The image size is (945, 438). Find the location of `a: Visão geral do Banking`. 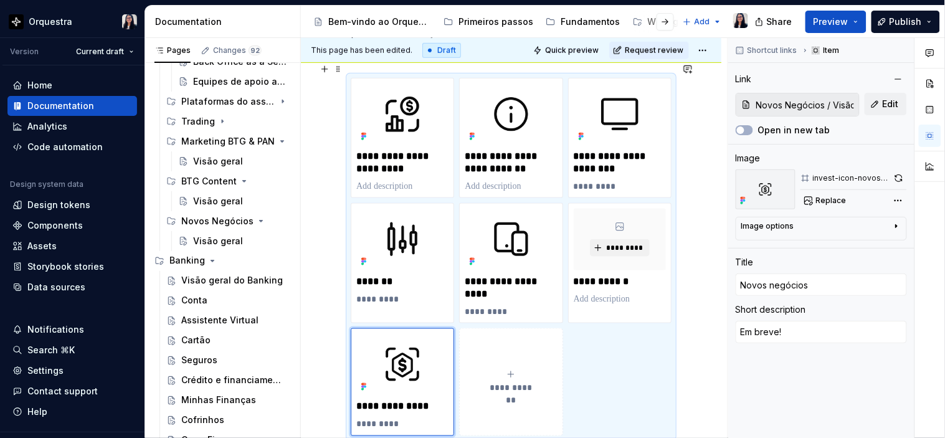

a: Visão geral do Banking is located at coordinates (228, 281).